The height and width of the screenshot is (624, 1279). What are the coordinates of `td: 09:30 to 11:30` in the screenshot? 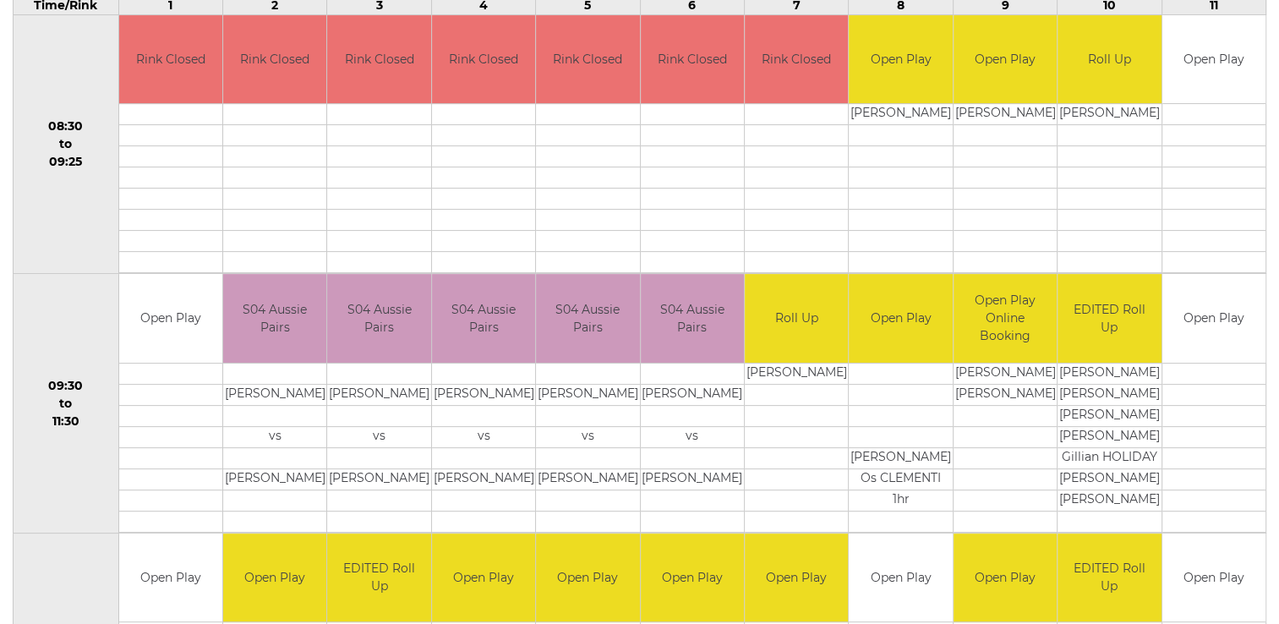 It's located at (66, 403).